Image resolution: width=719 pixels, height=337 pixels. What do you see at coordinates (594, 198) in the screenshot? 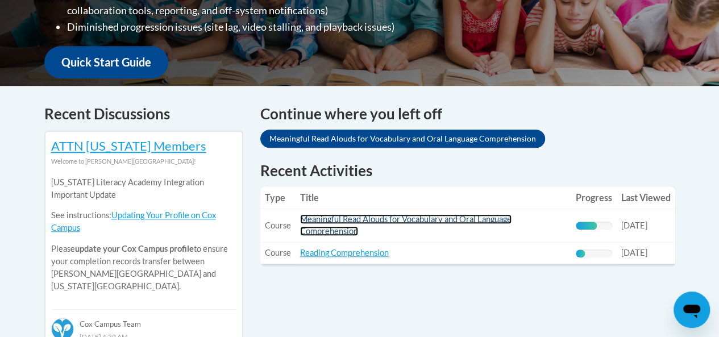
I see `th: Progress` at bounding box center [594, 198].